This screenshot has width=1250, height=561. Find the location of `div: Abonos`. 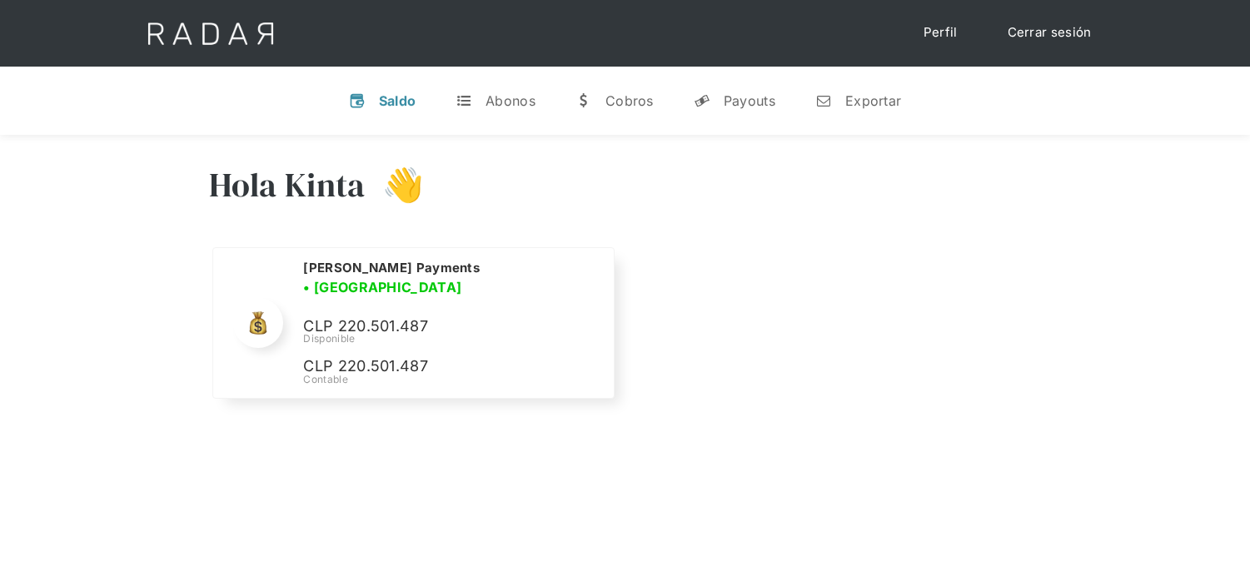

div: Abonos is located at coordinates (511, 101).